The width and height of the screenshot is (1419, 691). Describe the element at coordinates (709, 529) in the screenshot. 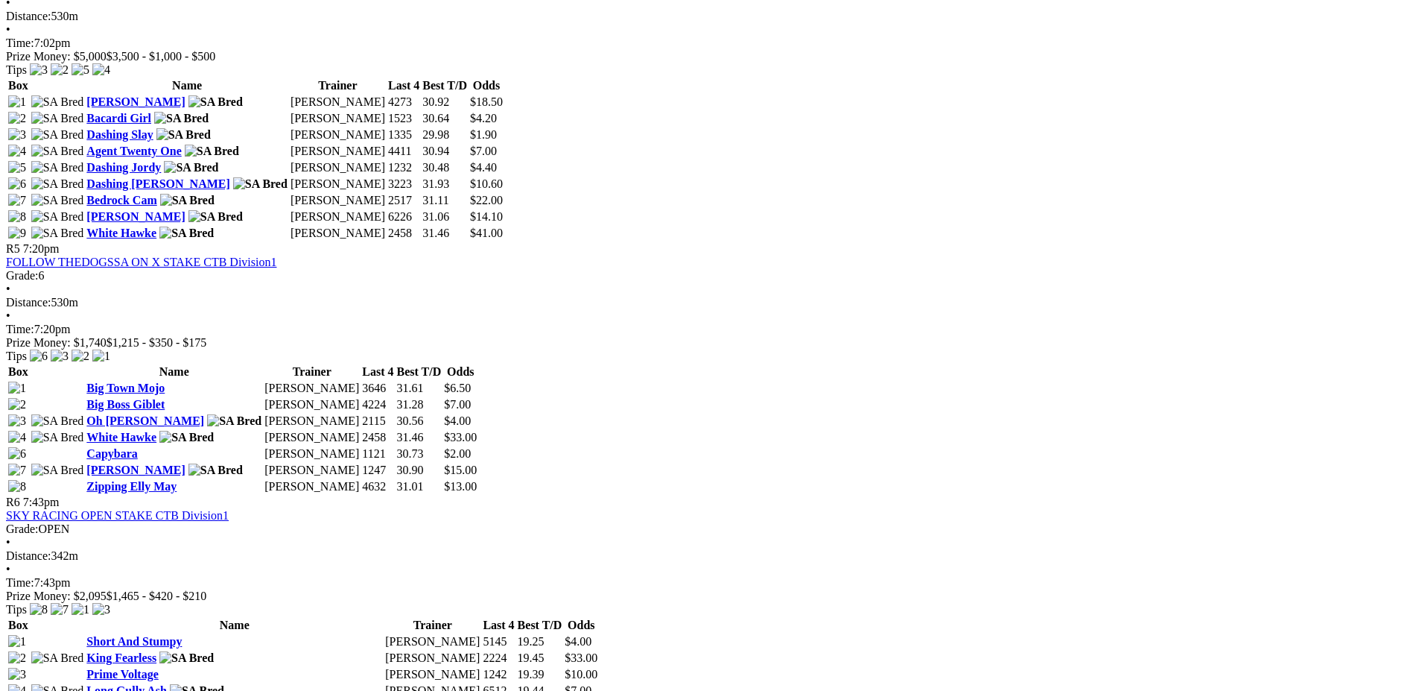

I see `div: OPEN` at that location.